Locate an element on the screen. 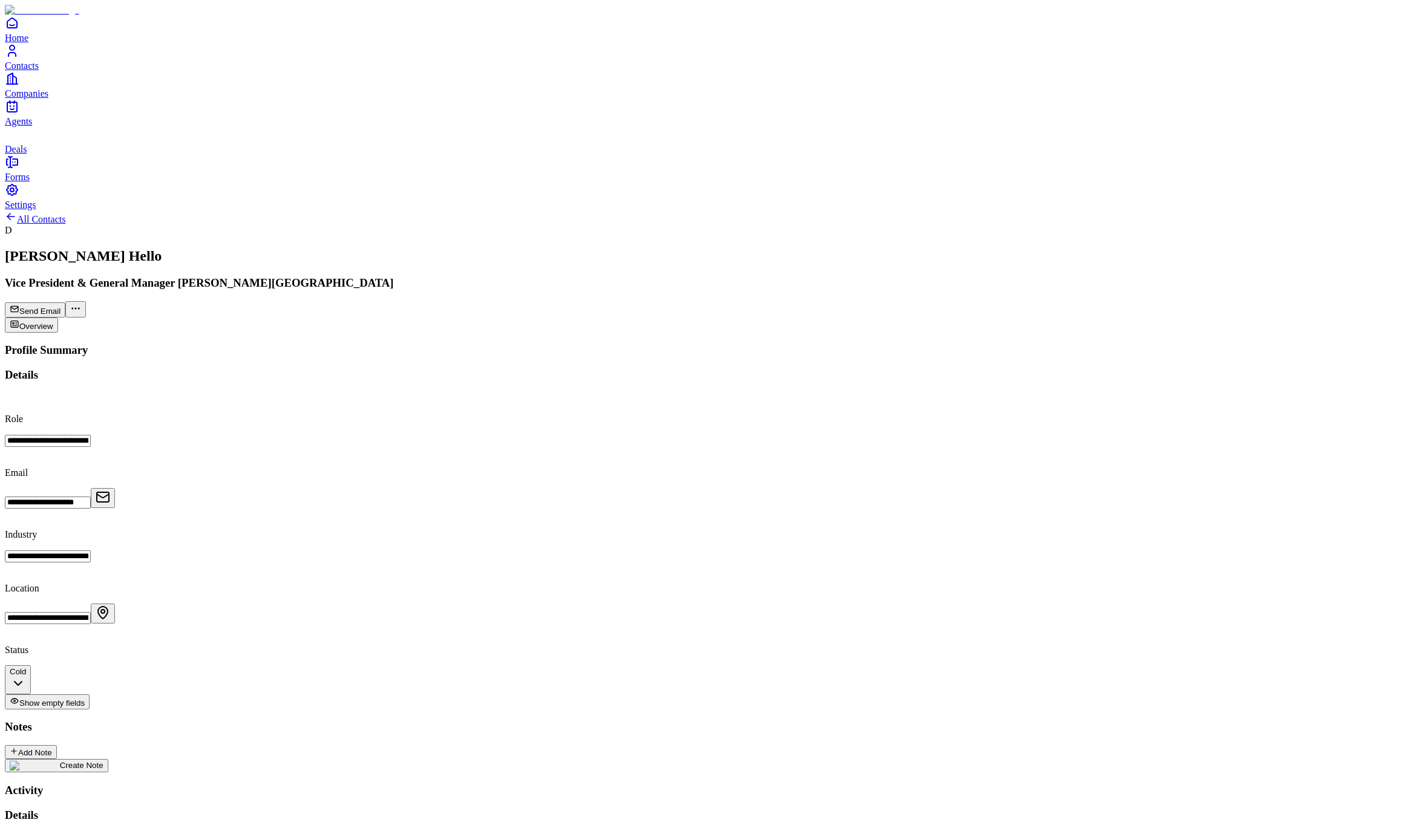  a: Agents is located at coordinates (702, 112).